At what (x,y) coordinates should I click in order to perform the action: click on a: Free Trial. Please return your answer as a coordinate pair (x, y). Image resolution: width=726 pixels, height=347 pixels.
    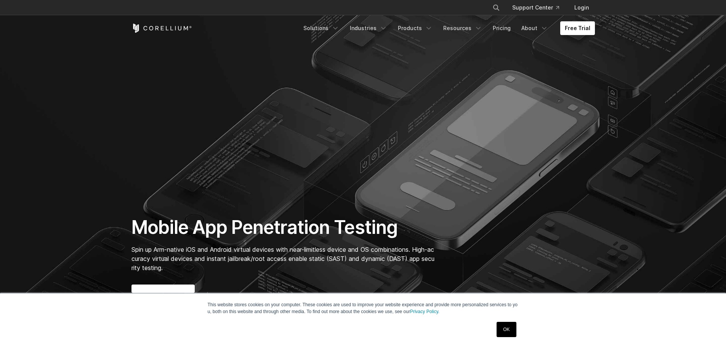
    Looking at the image, I should click on (578, 28).